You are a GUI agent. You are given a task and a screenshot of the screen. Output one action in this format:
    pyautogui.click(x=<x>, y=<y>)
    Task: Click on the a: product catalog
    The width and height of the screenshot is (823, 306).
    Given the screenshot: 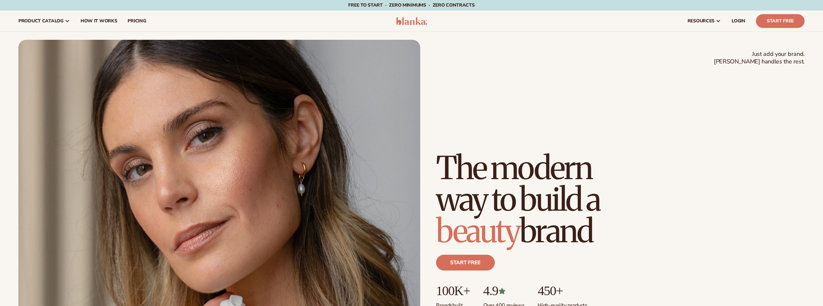 What is the action you would take?
    pyautogui.click(x=44, y=21)
    